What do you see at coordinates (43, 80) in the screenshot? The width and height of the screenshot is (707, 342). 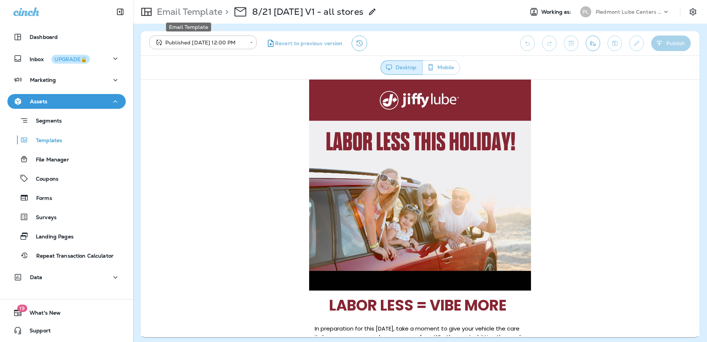 I see `p: Marketing` at bounding box center [43, 80].